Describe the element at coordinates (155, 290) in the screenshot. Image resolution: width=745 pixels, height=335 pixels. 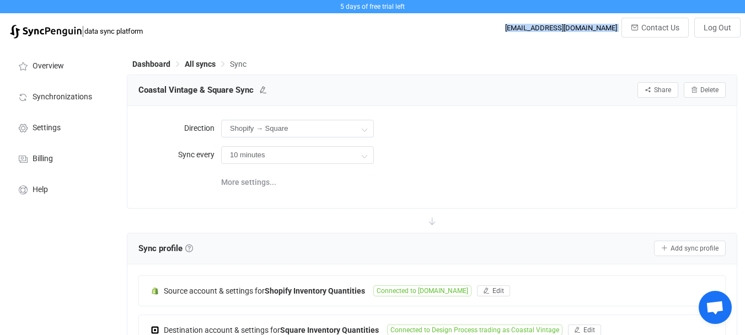
I see `img: shopify.png` at that location.